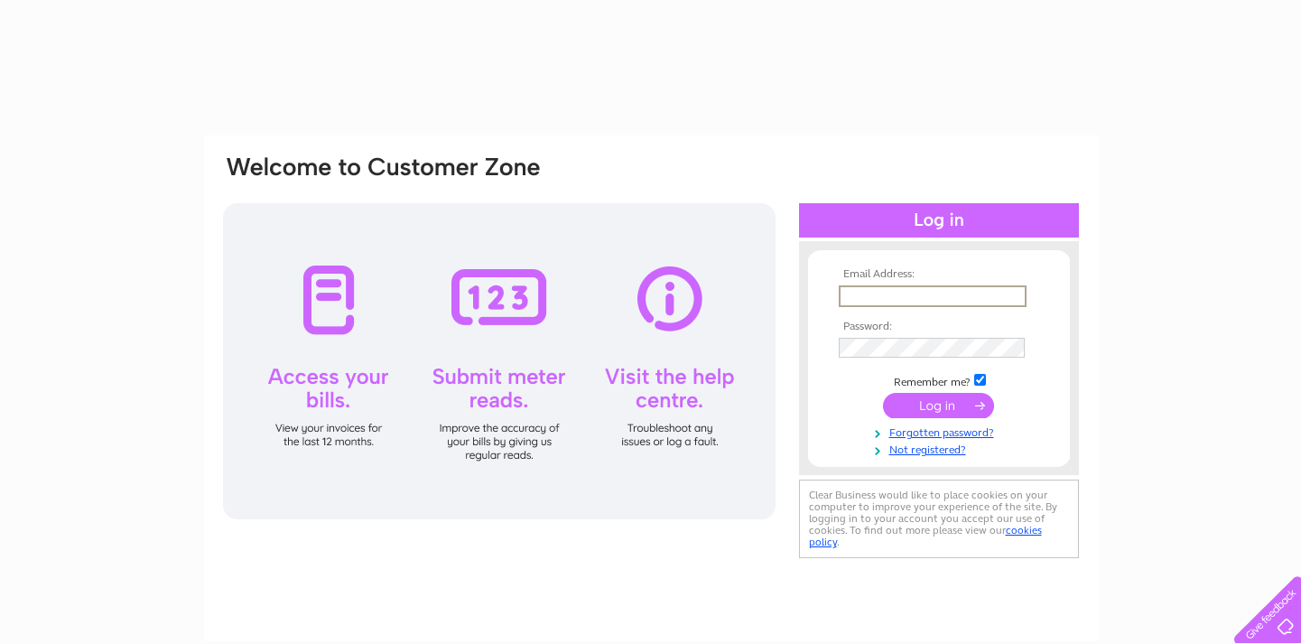 This screenshot has width=1301, height=644. Describe the element at coordinates (938, 405) in the screenshot. I see `input: Submit` at that location.